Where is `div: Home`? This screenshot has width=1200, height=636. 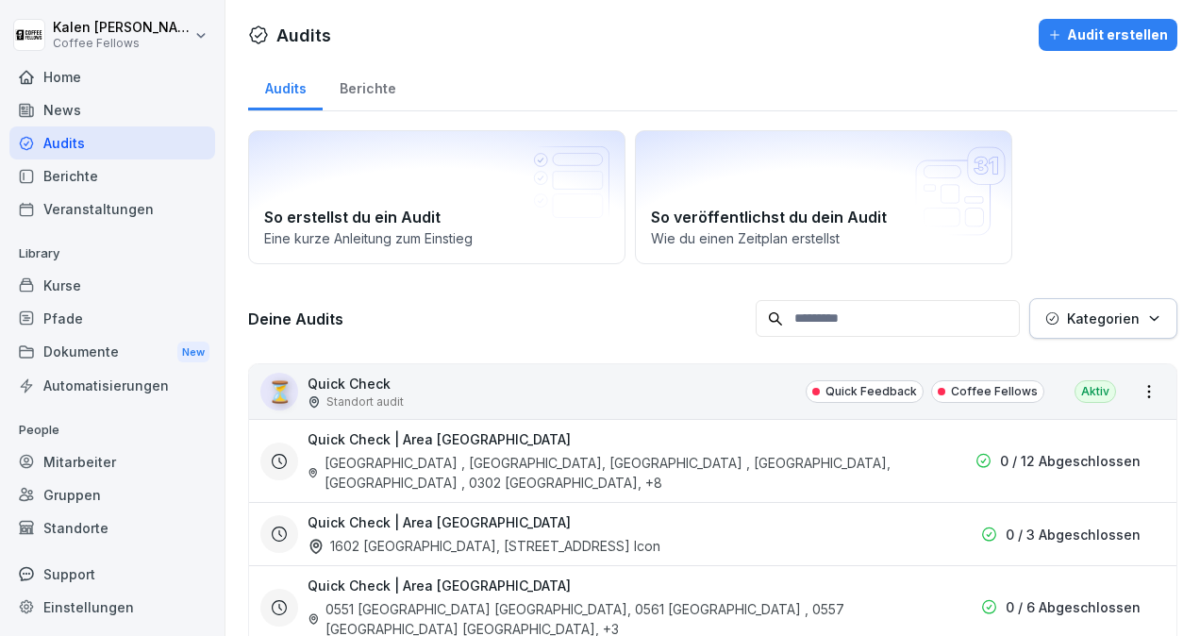
div: Home is located at coordinates (112, 76).